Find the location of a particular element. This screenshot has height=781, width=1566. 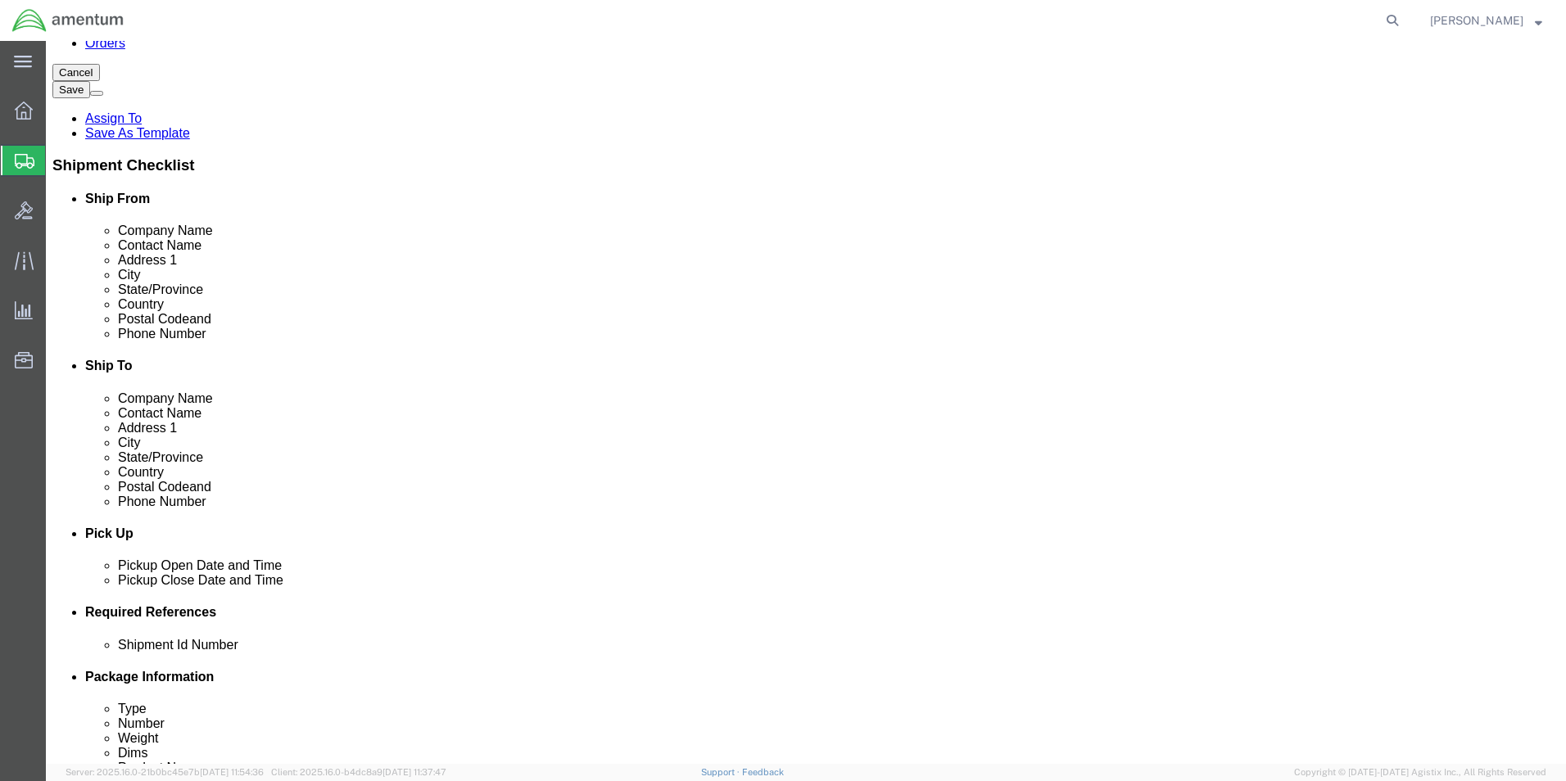

a: Support is located at coordinates (721, 772).